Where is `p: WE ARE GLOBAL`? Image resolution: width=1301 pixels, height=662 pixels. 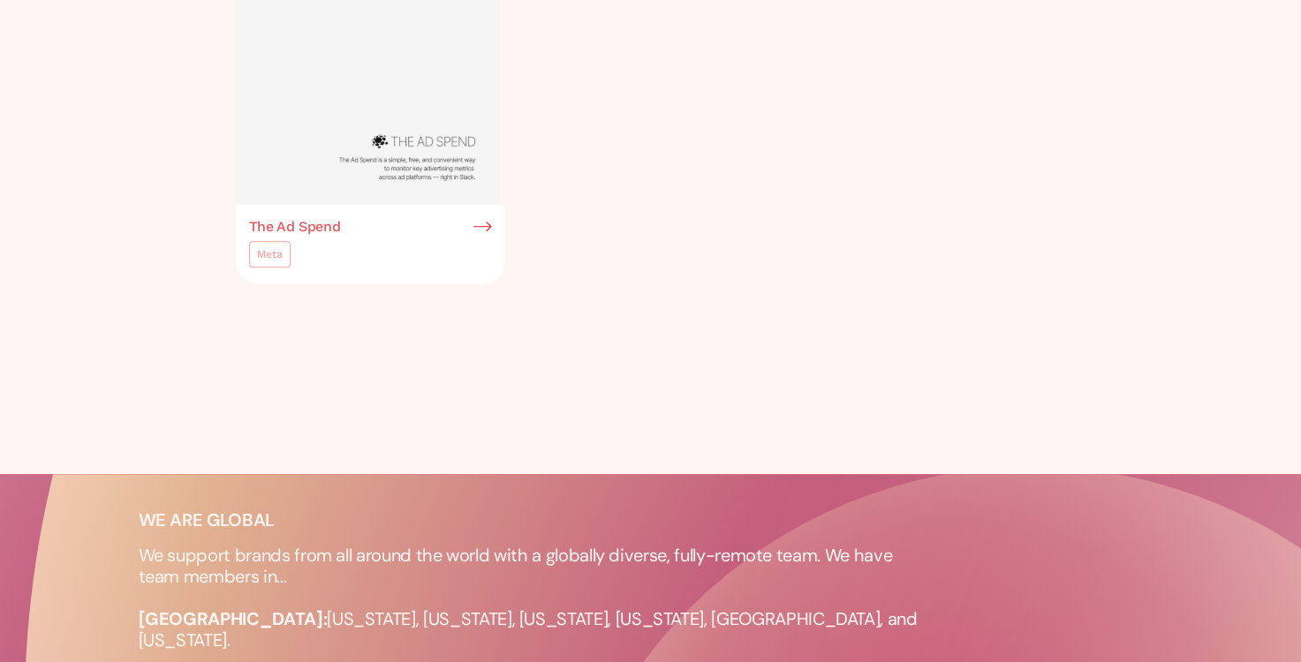 p: WE ARE GLOBAL is located at coordinates (324, 520).